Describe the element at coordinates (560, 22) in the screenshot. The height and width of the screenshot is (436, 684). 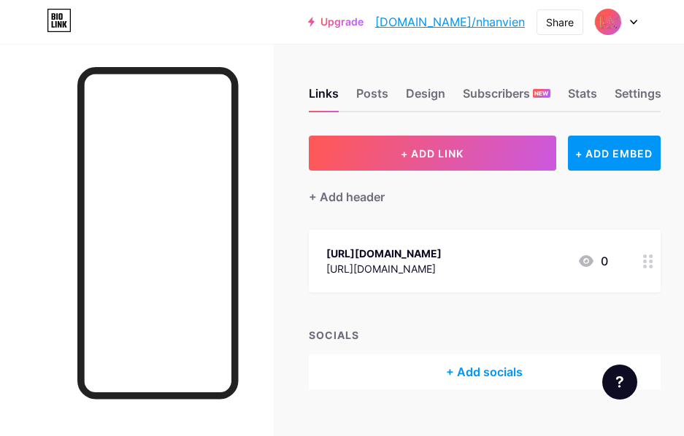
I see `div: Share` at that location.